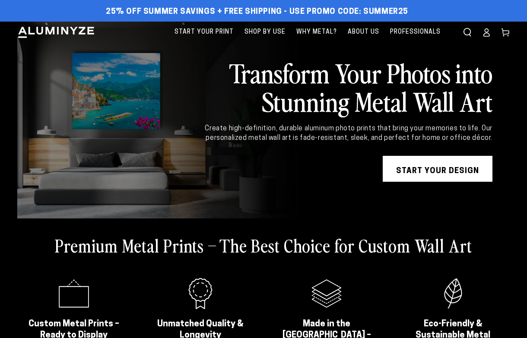  What do you see at coordinates (265, 32) in the screenshot?
I see `span: Shop By Use` at bounding box center [265, 32].